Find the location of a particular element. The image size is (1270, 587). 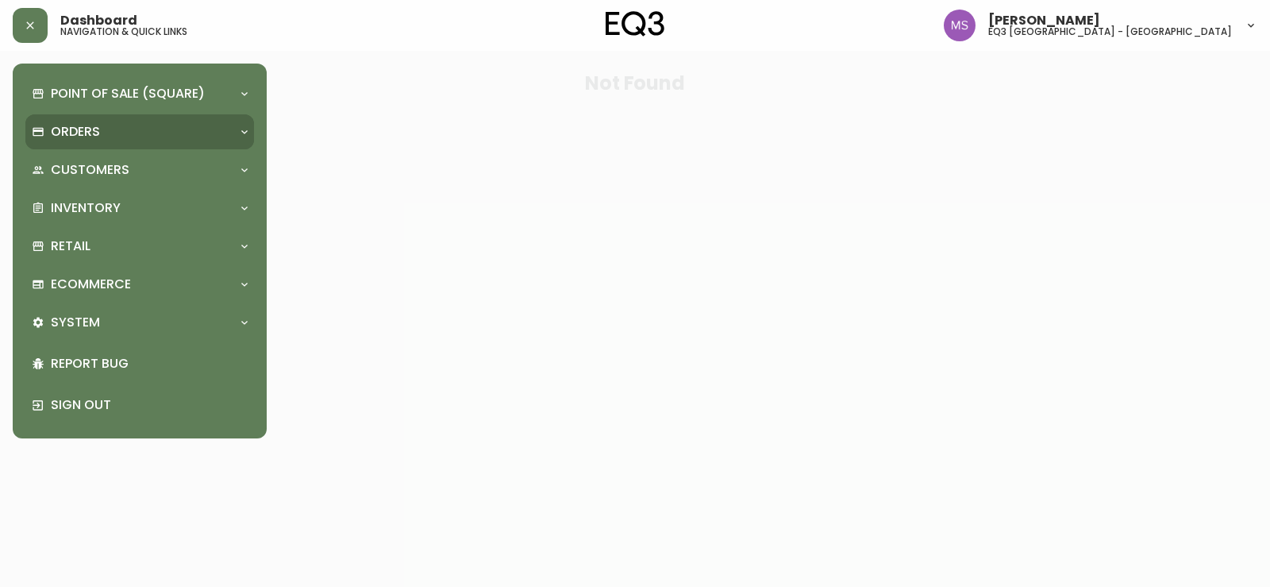

p: Sign Out is located at coordinates (149, 405).